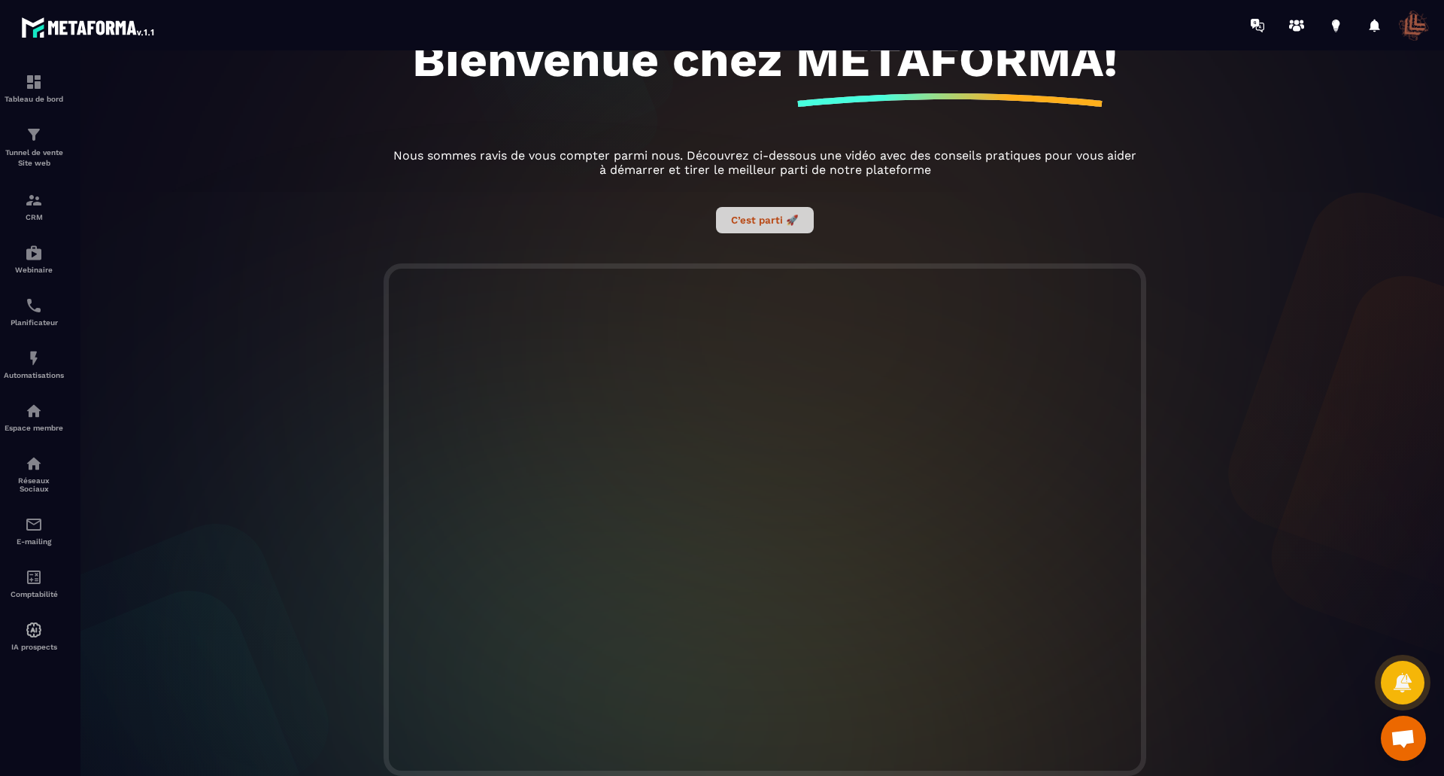 This screenshot has width=1444, height=776. Describe the element at coordinates (34, 99) in the screenshot. I see `p: Tableau de bord` at that location.